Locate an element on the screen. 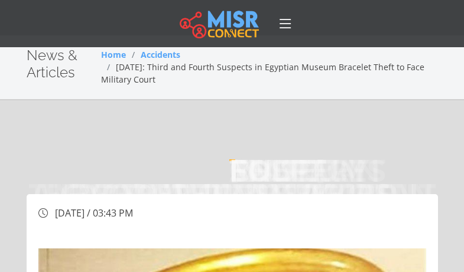 Image resolution: width=464 pixels, height=272 pixels. span: News & Articles is located at coordinates (52, 64).